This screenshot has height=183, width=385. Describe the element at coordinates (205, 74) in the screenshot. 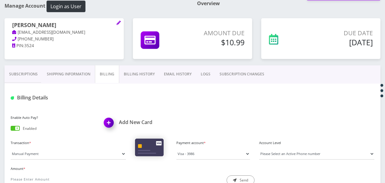

I see `a: LOGS` at that location.